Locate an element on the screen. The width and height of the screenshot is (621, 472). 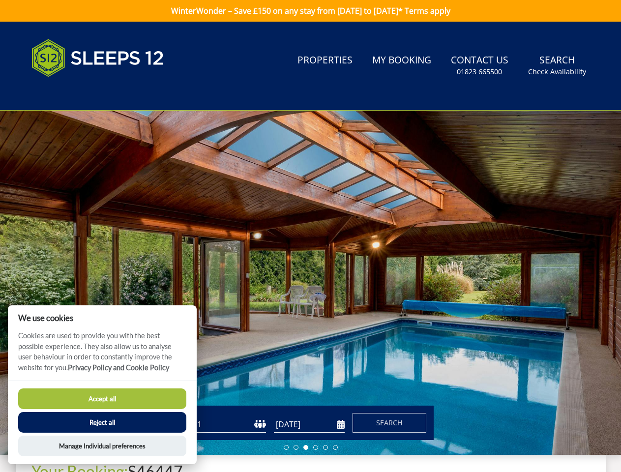
img: Sleeps 12 is located at coordinates (98, 58).